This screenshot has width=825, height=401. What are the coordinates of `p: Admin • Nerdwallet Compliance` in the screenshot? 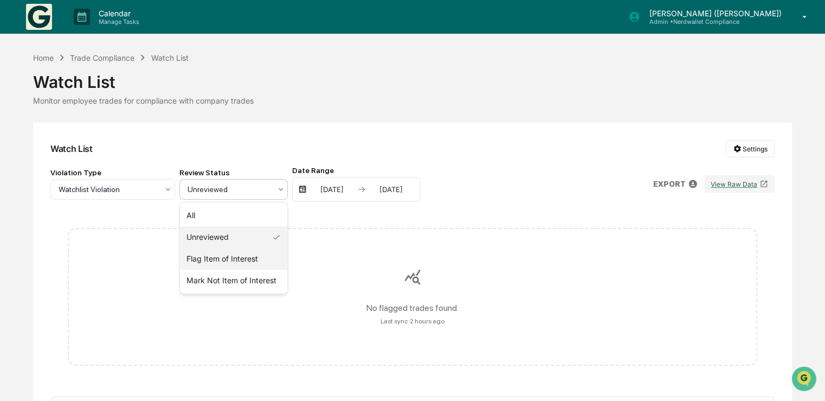 It's located at (691, 22).